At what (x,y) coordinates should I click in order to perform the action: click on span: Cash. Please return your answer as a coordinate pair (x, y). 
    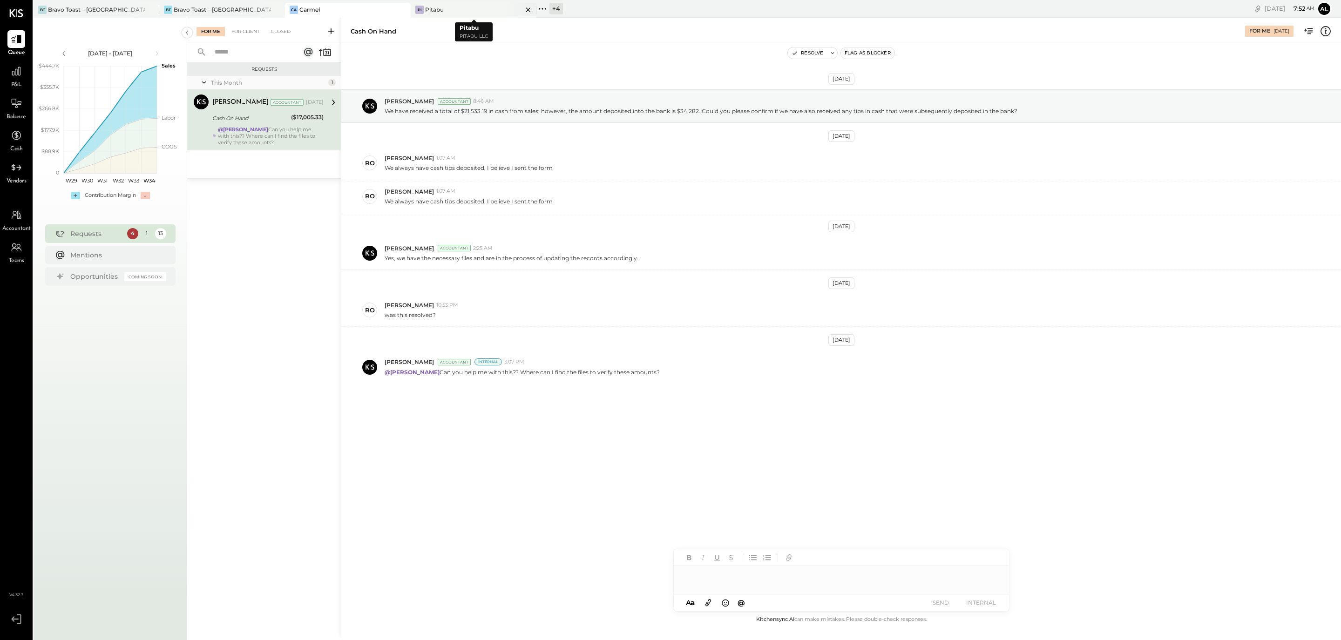
    Looking at the image, I should click on (16, 150).